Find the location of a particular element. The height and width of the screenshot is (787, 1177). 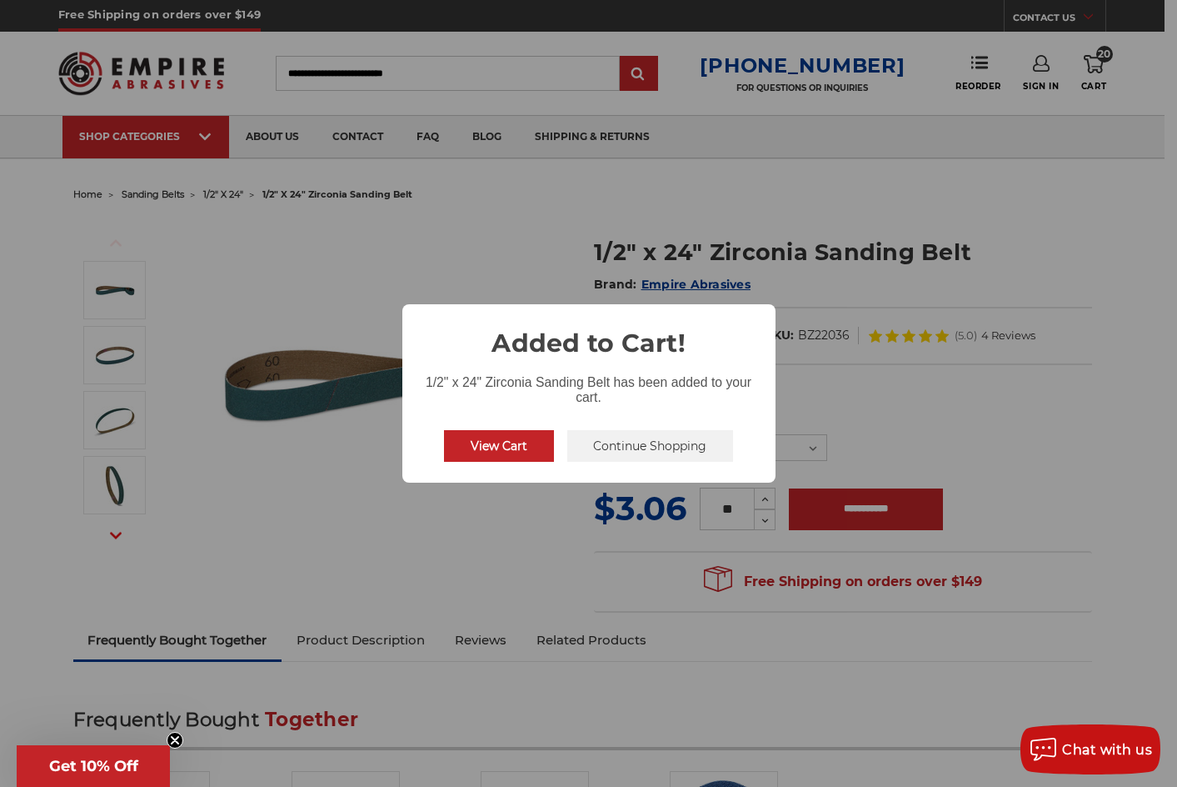

h2: Added to Cart! is located at coordinates (589, 332).